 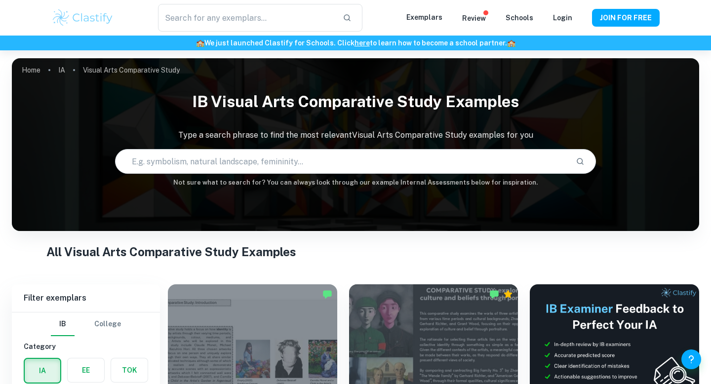 What do you see at coordinates (86, 325) in the screenshot?
I see `div: Filter type choice` at bounding box center [86, 325].